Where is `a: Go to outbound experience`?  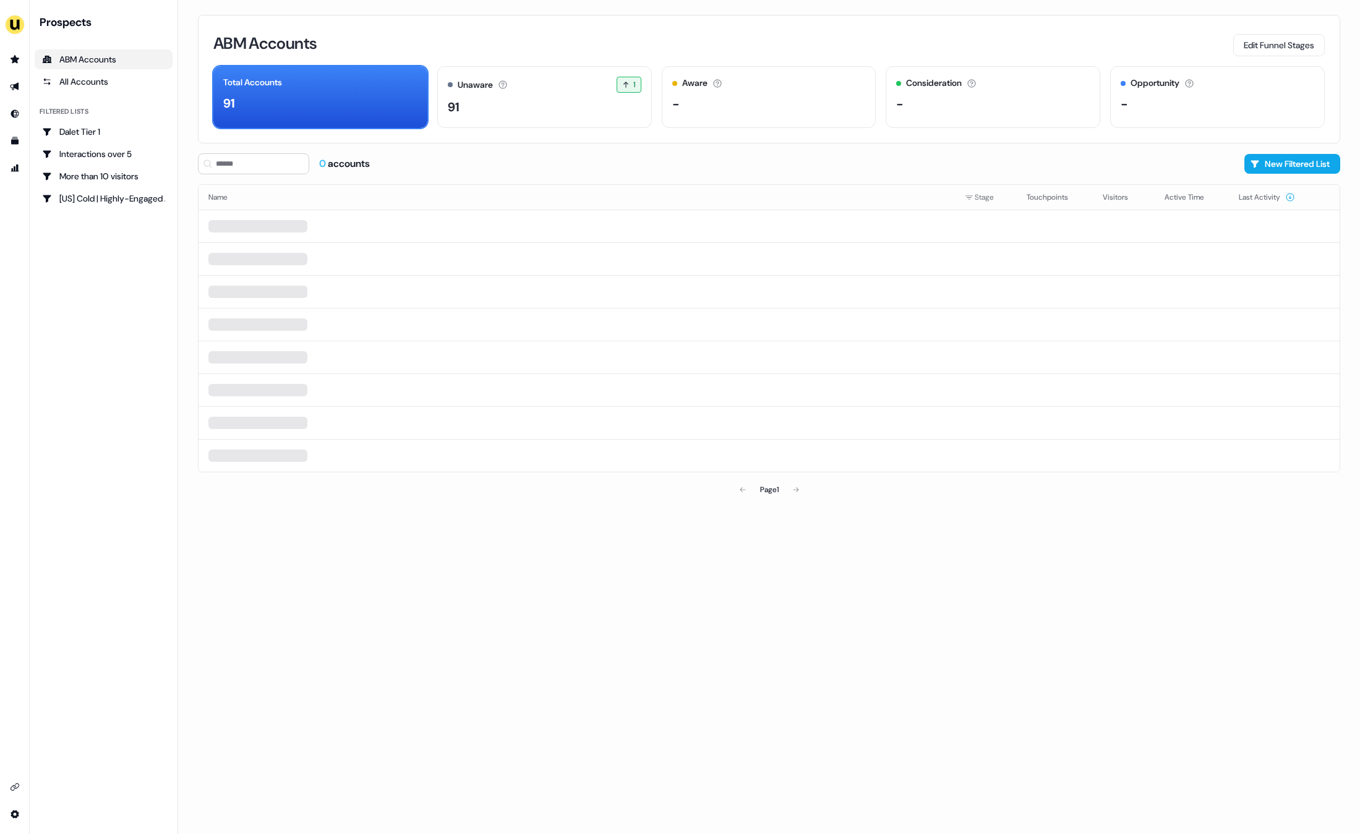
a: Go to outbound experience is located at coordinates (15, 87).